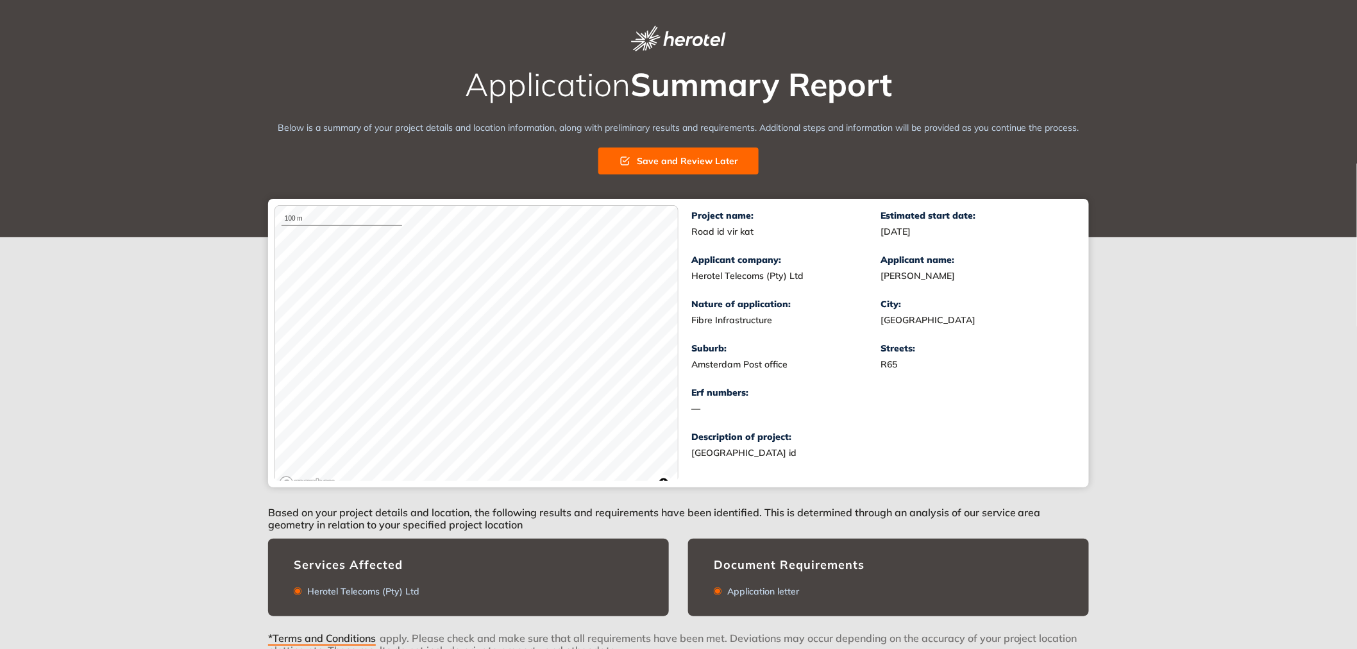 The image size is (1357, 649). I want to click on canvas: Map, so click(477, 350).